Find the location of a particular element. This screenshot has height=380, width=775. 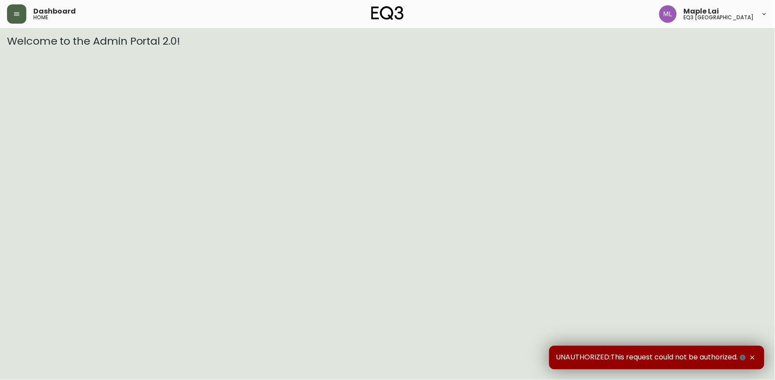

span: Dashboard is located at coordinates (54, 11).